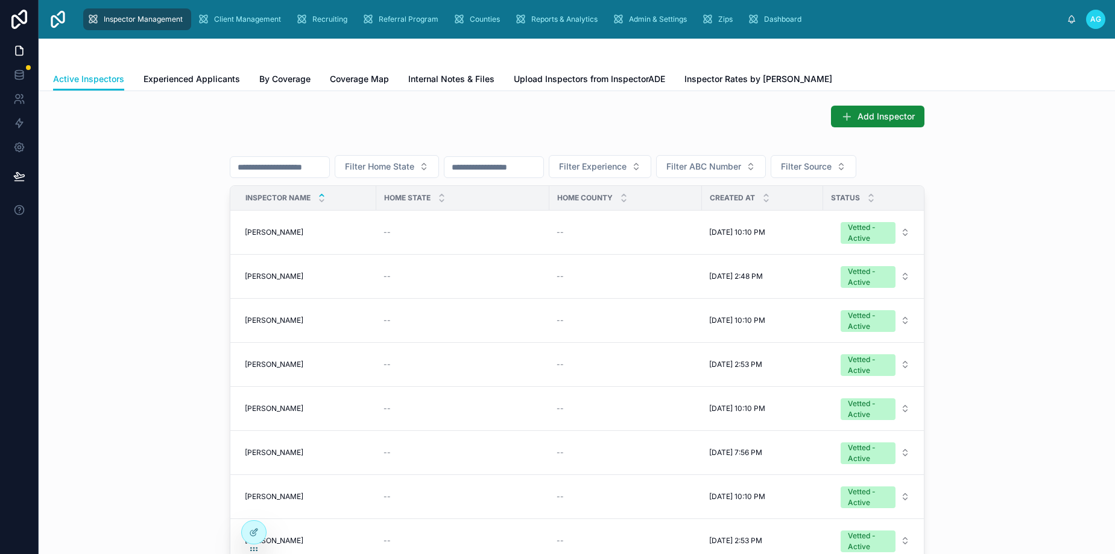  I want to click on span: Client Management, so click(247, 19).